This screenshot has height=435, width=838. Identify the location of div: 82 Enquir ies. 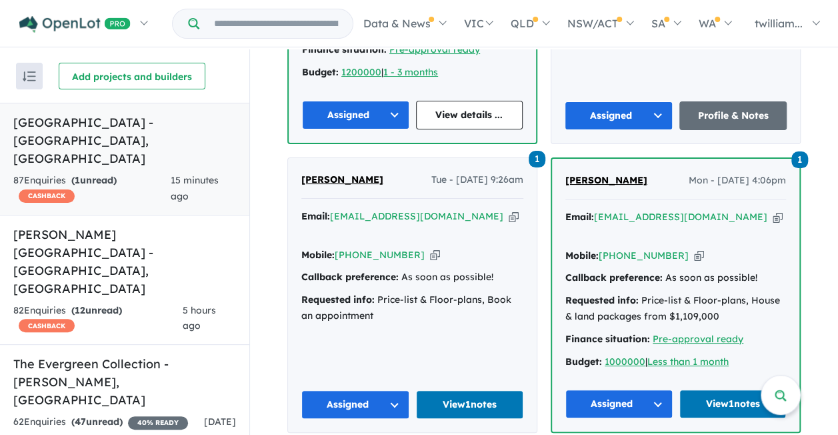
(97, 319).